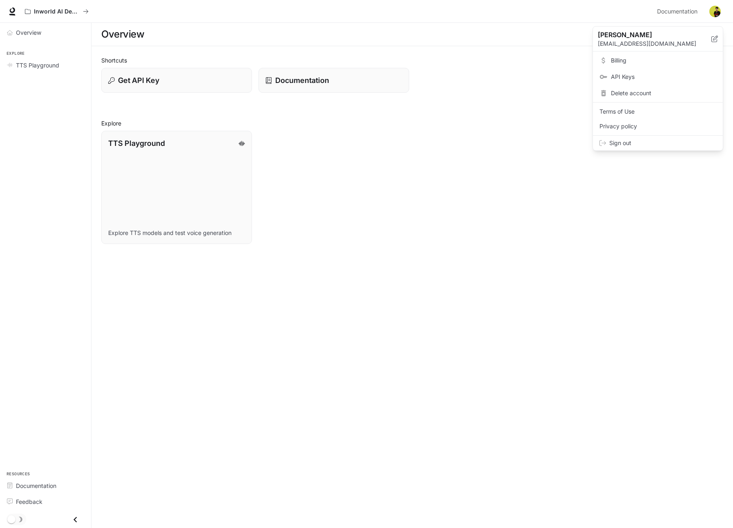  Describe the element at coordinates (658, 126) in the screenshot. I see `span: Privacy policy` at that location.